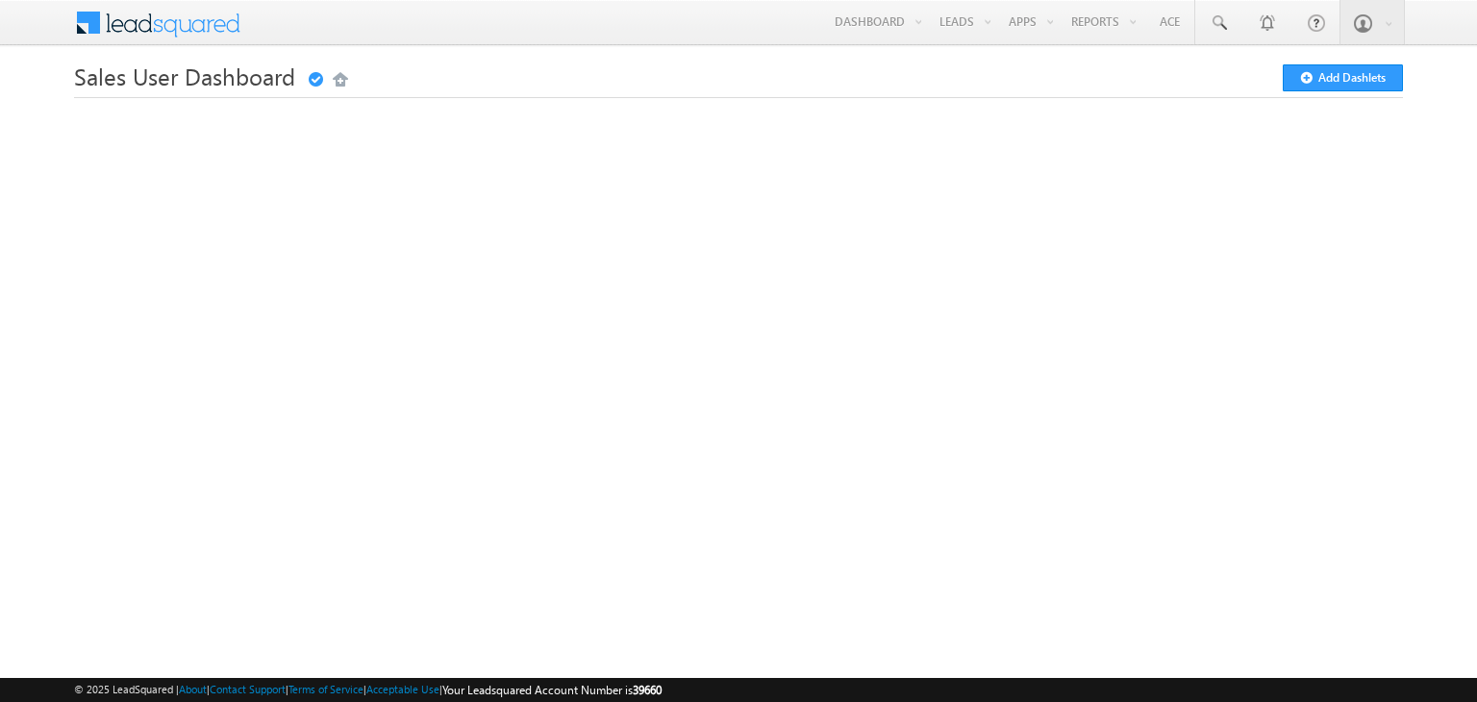 The height and width of the screenshot is (702, 1477). Describe the element at coordinates (367, 689) in the screenshot. I see `span: © 2025 LeadSquared | | | | |` at that location.